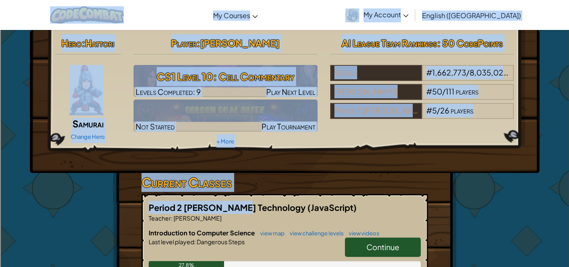 This screenshot has width=569, height=267. I want to click on a: My Account, so click(377, 15).